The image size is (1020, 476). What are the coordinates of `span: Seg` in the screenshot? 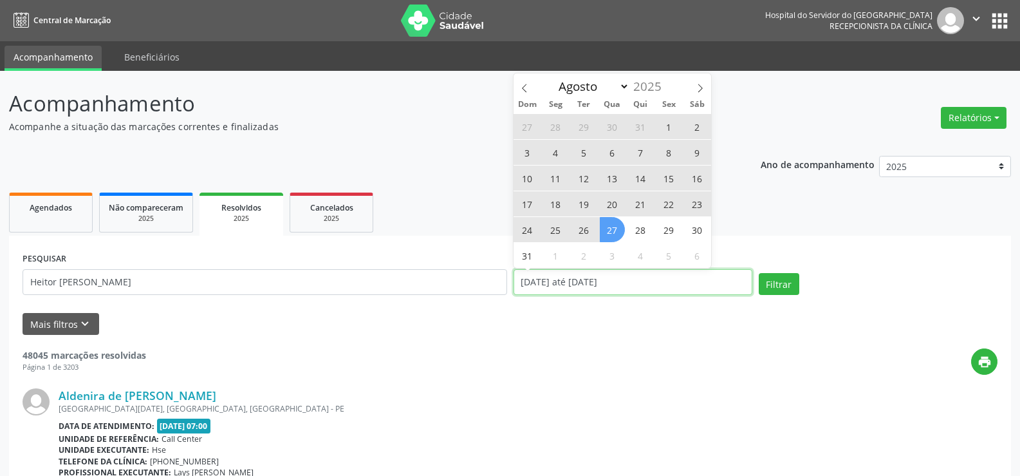 It's located at (555, 104).